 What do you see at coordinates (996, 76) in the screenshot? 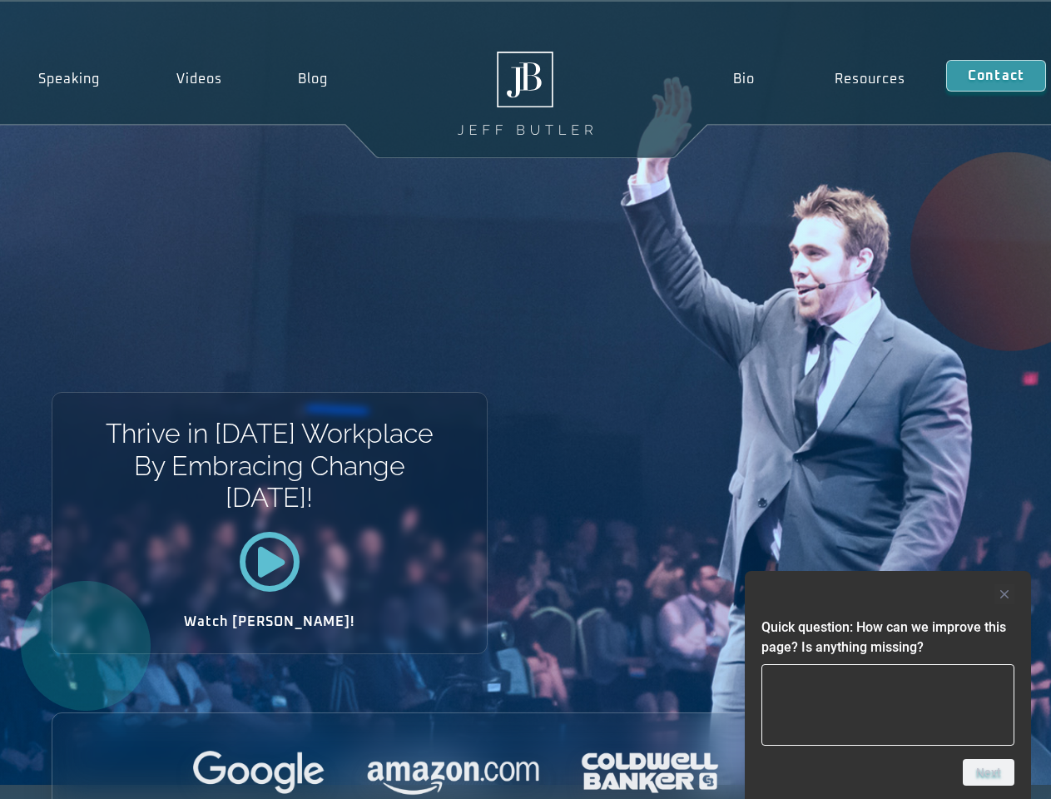
I see `span: Contact` at bounding box center [996, 76].